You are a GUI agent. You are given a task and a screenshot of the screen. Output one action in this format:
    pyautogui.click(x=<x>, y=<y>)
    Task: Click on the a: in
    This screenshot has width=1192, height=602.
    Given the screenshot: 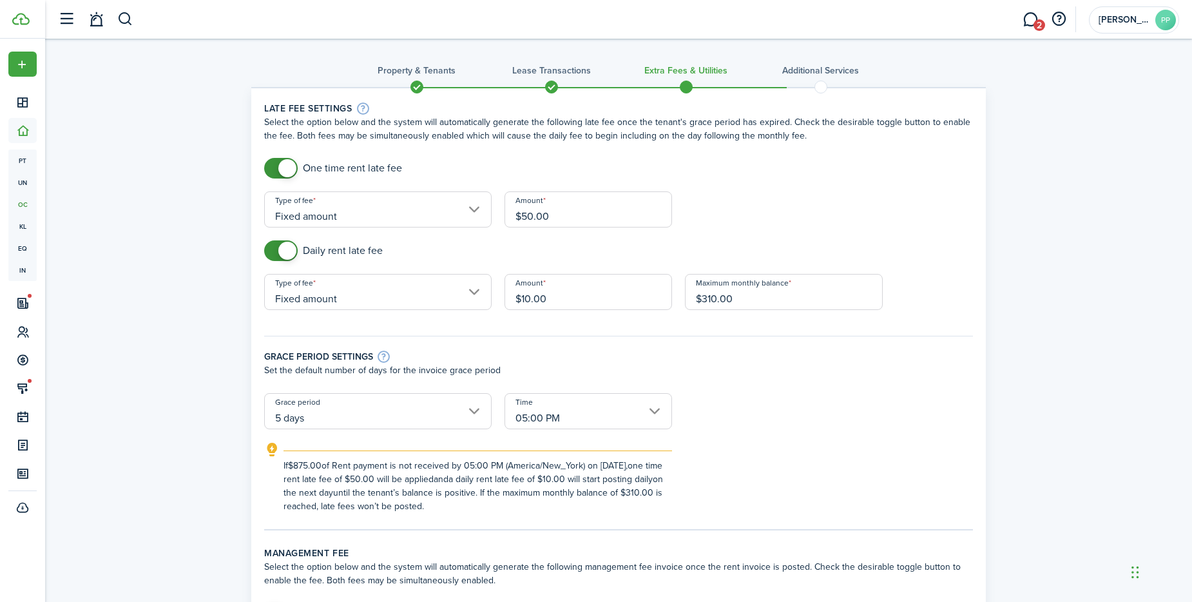 What is the action you would take?
    pyautogui.click(x=23, y=270)
    